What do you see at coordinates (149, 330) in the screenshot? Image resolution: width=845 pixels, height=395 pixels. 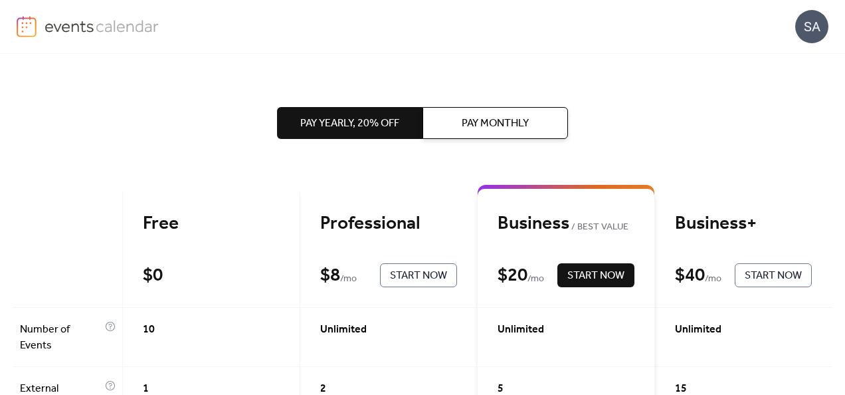 I see `span: 10` at bounding box center [149, 330].